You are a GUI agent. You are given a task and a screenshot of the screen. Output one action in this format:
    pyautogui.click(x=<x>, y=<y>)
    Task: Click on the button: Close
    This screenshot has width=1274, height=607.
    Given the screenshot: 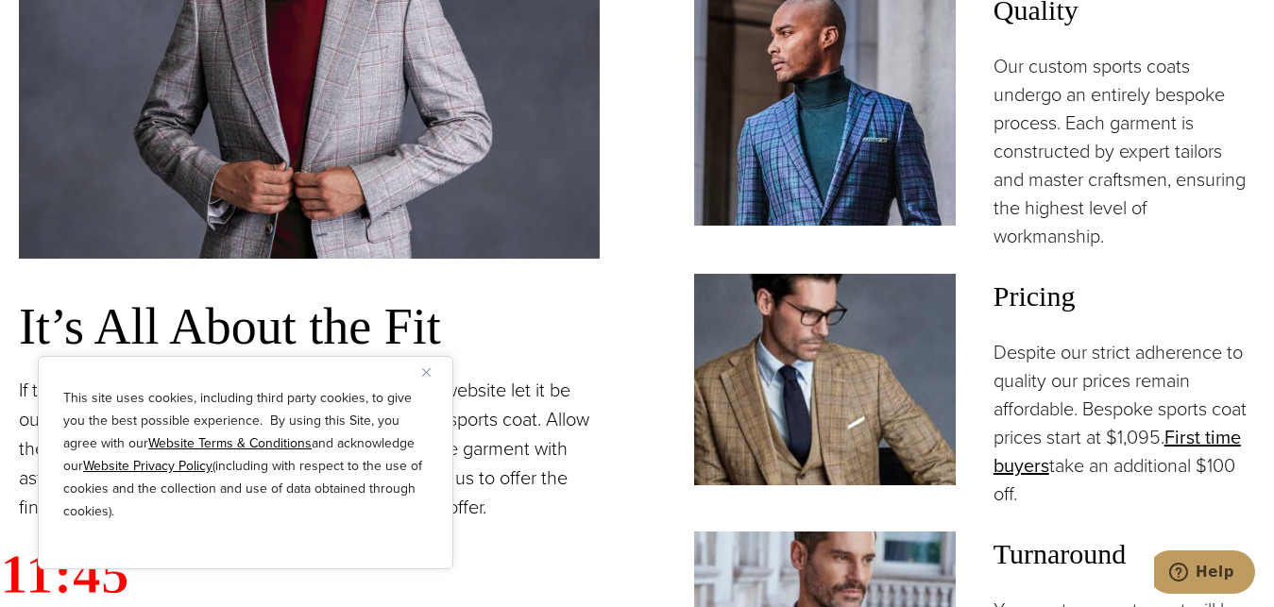 What is the action you would take?
    pyautogui.click(x=434, y=372)
    